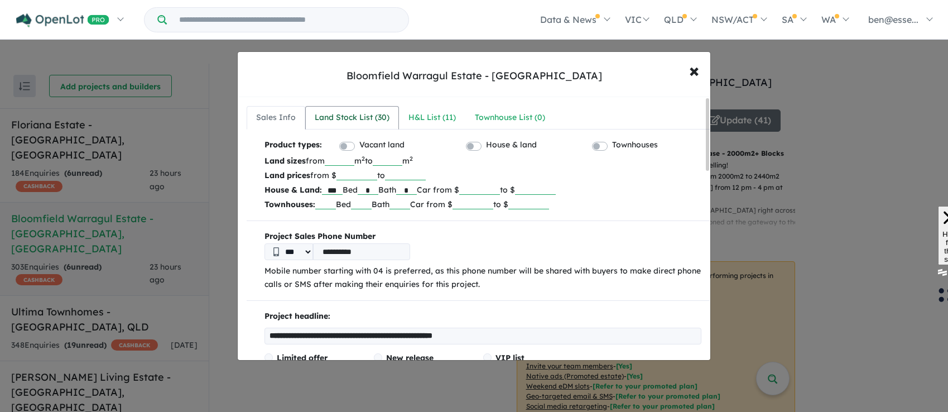 The width and height of the screenshot is (948, 412). I want to click on div: Land Stock List ( 30 ), so click(352, 118).